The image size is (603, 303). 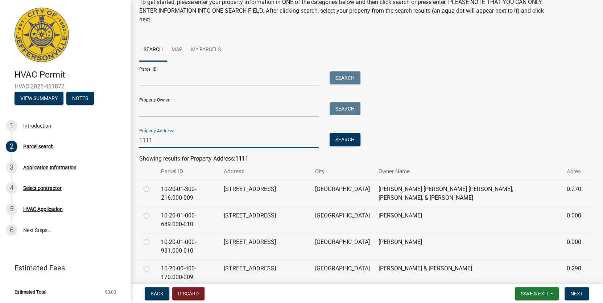 What do you see at coordinates (30, 292) in the screenshot?
I see `span: Estimated Total` at bounding box center [30, 292].